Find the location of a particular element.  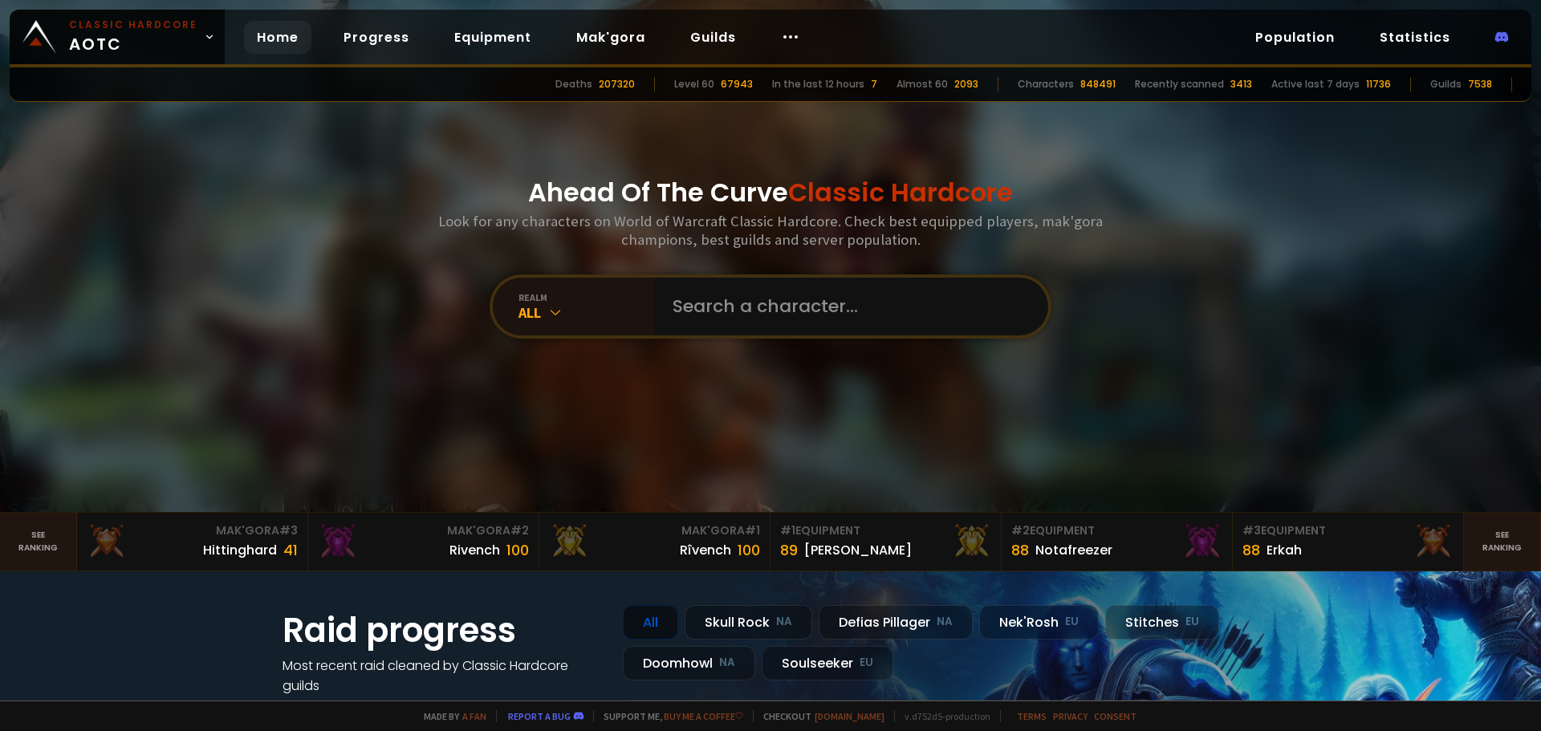

h1: Ahead Of The Curve is located at coordinates (770, 193).